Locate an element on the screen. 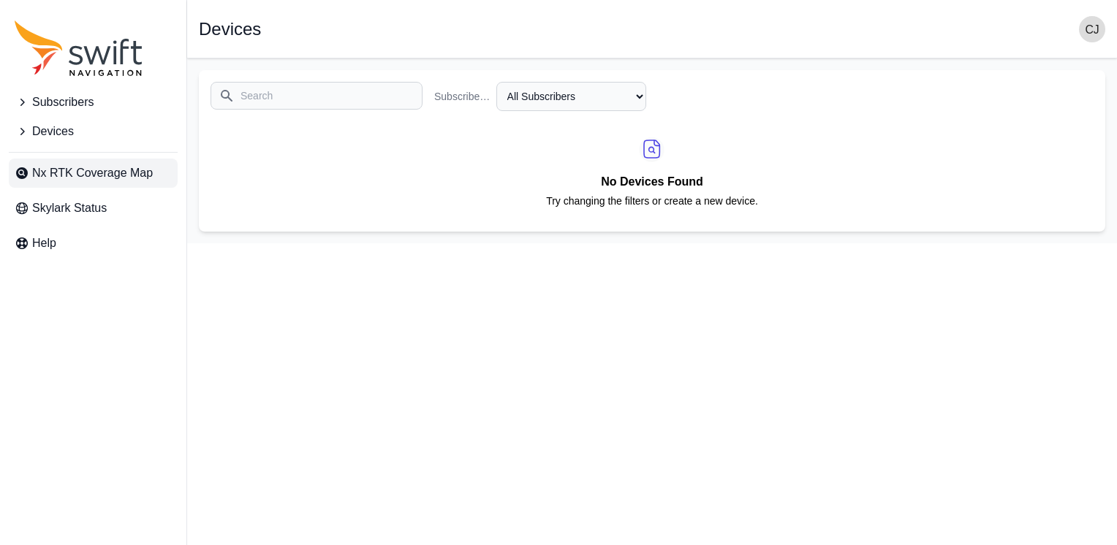 This screenshot has height=545, width=1117. a: Skylark Status is located at coordinates (93, 208).